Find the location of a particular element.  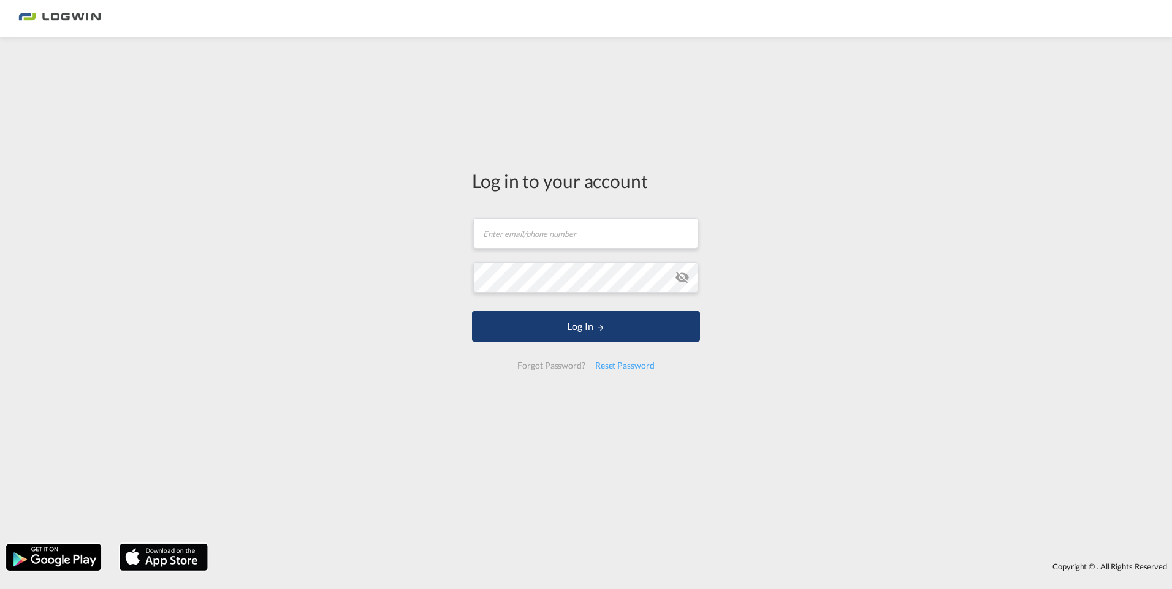

img: google.png is located at coordinates (53, 558).